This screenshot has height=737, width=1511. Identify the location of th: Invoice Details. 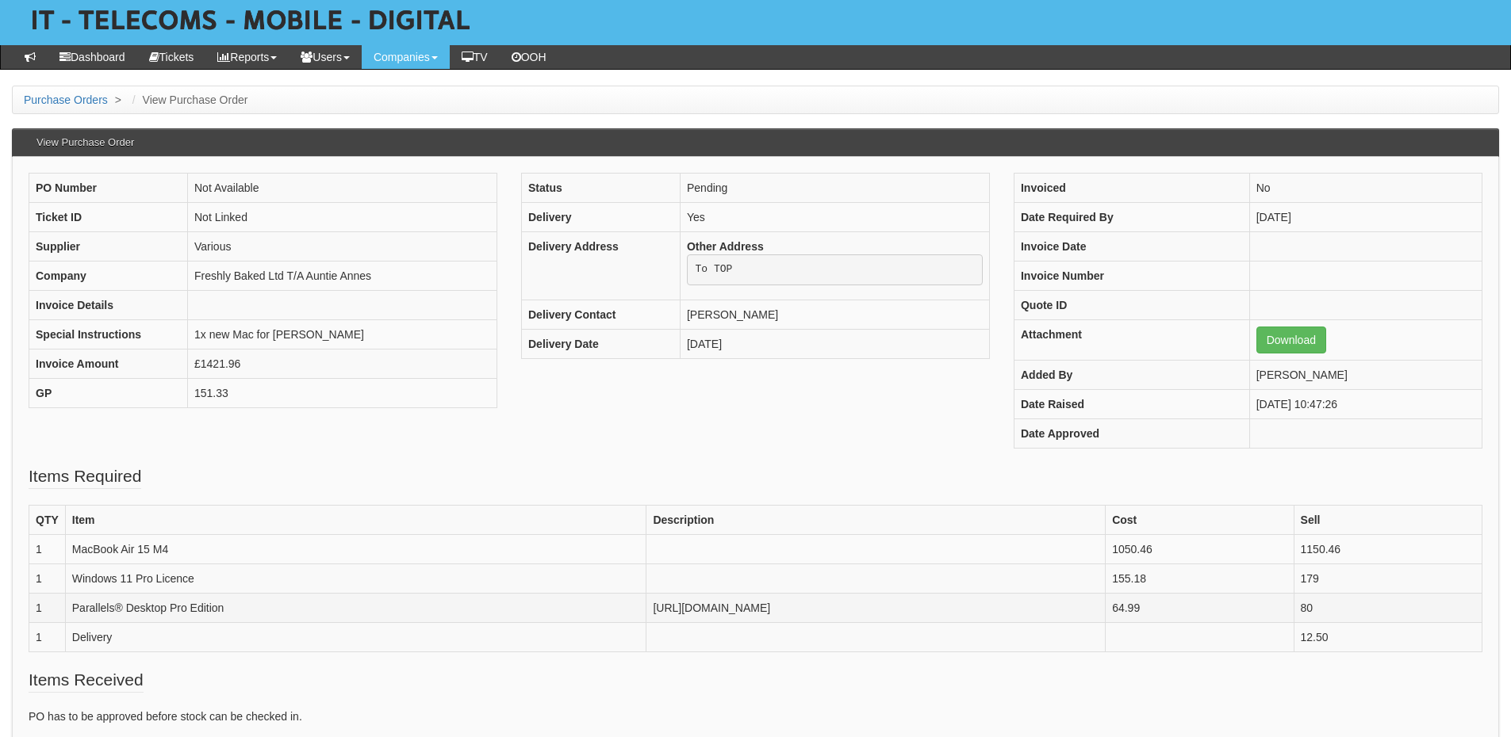
(109, 305).